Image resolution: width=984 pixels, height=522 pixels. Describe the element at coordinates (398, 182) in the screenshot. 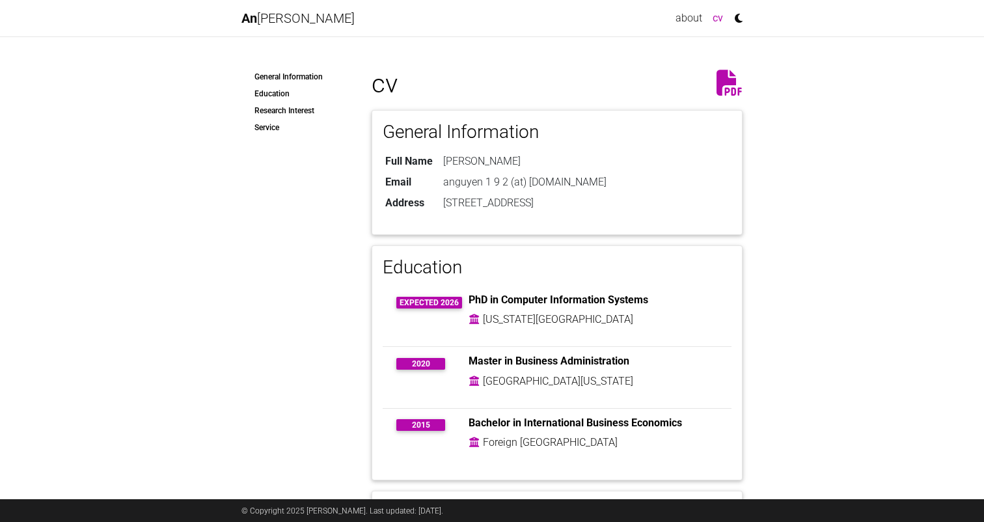

I see `b: Email` at that location.